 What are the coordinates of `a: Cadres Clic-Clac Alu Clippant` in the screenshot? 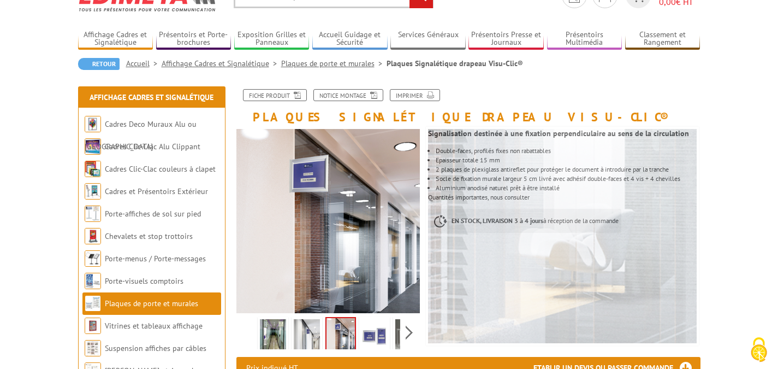 It's located at (152, 146).